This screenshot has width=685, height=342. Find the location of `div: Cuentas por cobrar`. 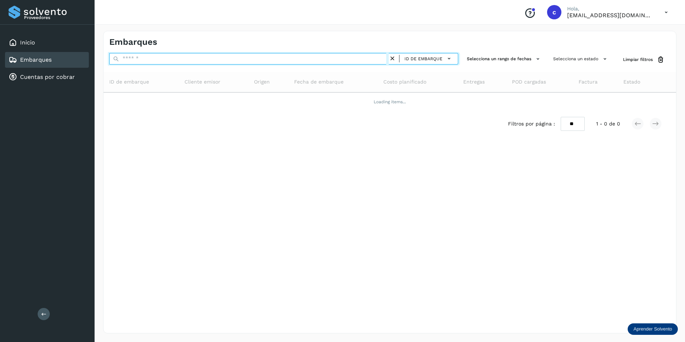

div: Cuentas por cobrar is located at coordinates (47, 77).